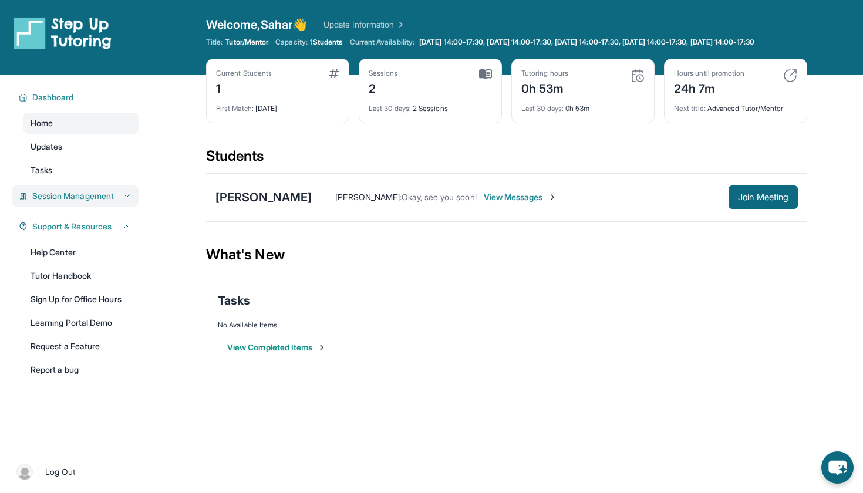 This screenshot has width=863, height=493. Describe the element at coordinates (382, 42) in the screenshot. I see `span: Current Availability:` at that location.